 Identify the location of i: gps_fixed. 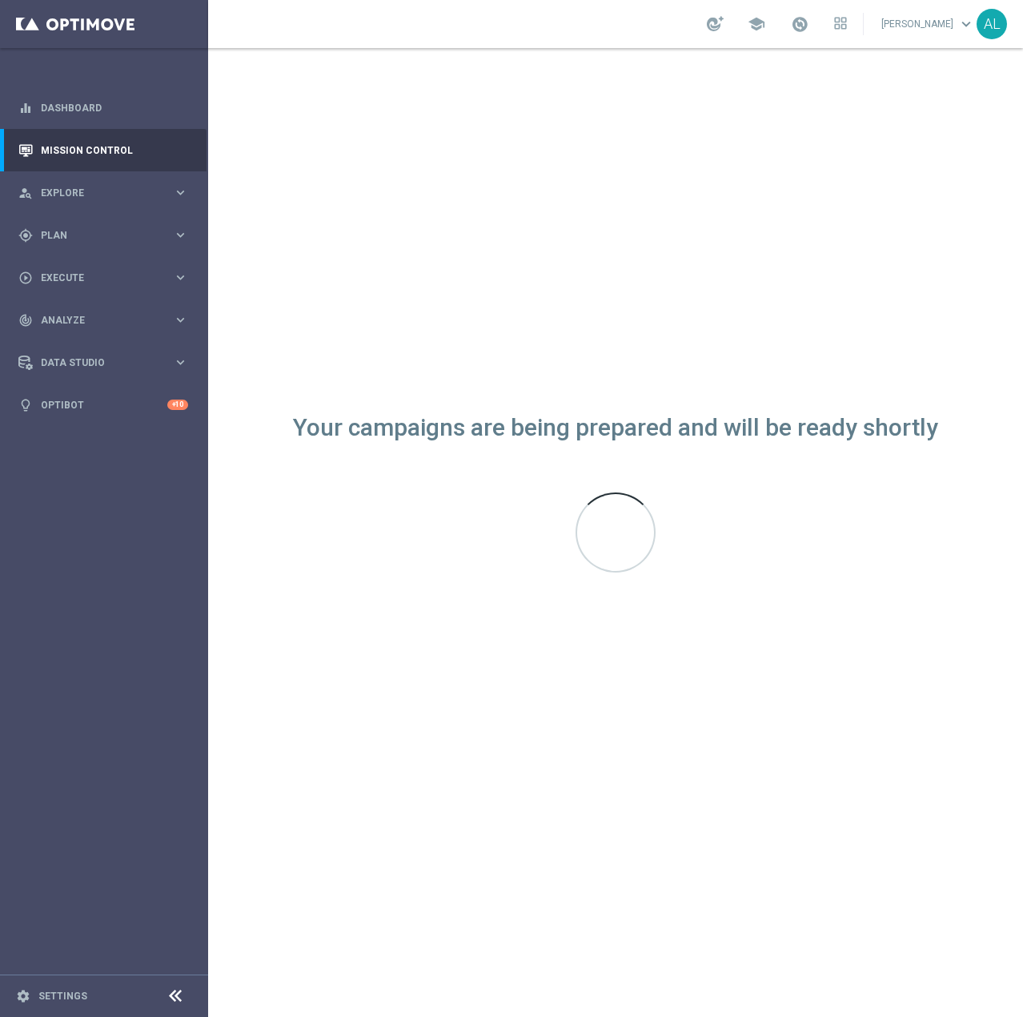
(26, 235).